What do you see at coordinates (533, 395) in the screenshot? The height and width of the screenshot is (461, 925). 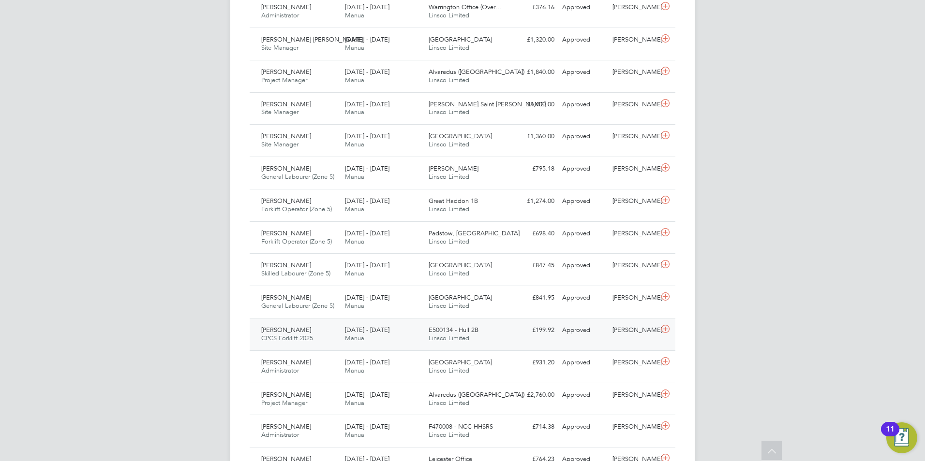 I see `div: £2,760.00` at bounding box center [533, 395].